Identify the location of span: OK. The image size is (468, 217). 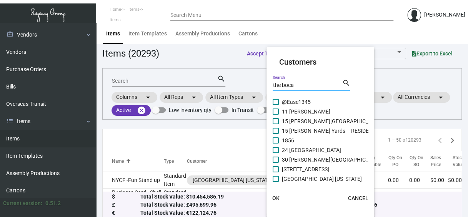
(276, 198).